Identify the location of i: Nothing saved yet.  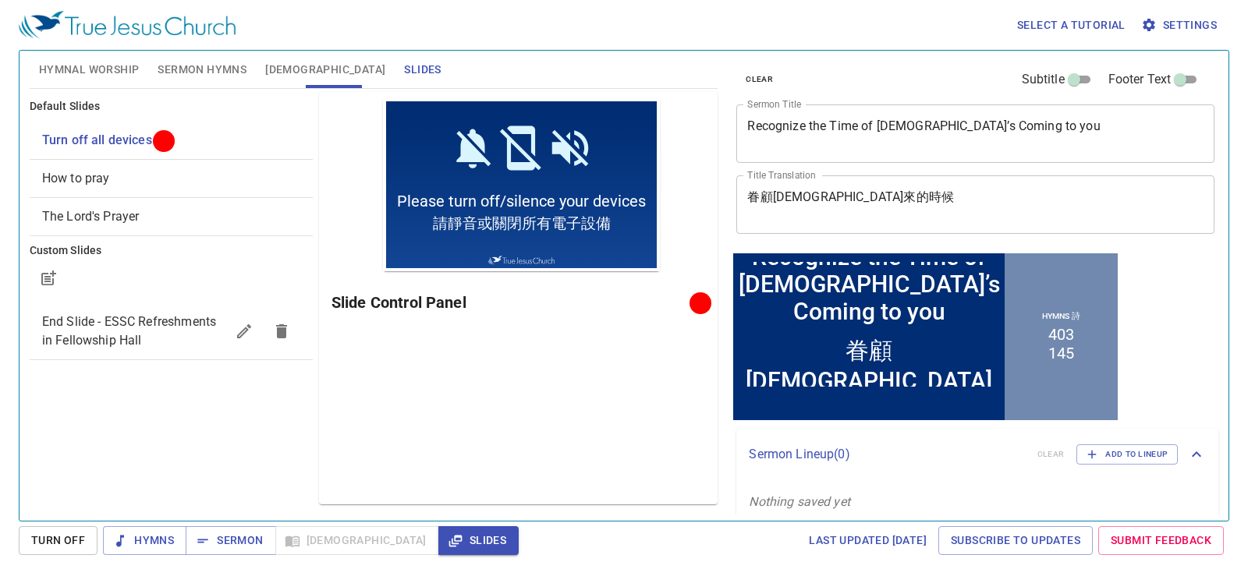
(799, 501).